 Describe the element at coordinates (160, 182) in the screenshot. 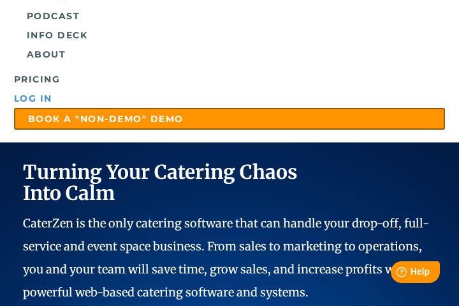

I see `span: Turning Your Catering Chaos Into Calm` at that location.